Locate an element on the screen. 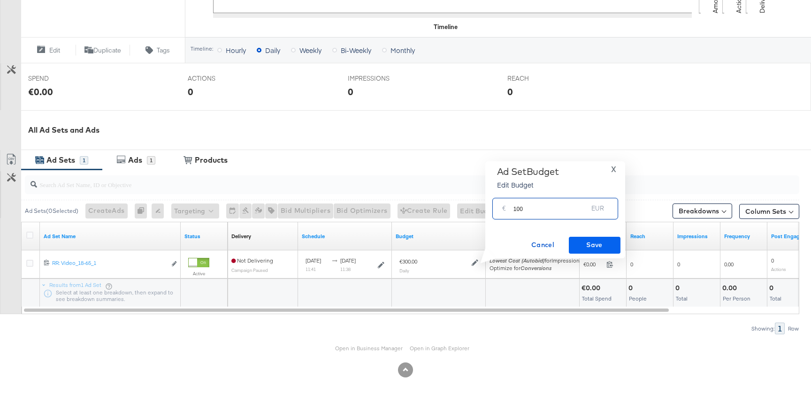 Image resolution: width=811 pixels, height=399 pixels. button: Cancel is located at coordinates (543, 245).